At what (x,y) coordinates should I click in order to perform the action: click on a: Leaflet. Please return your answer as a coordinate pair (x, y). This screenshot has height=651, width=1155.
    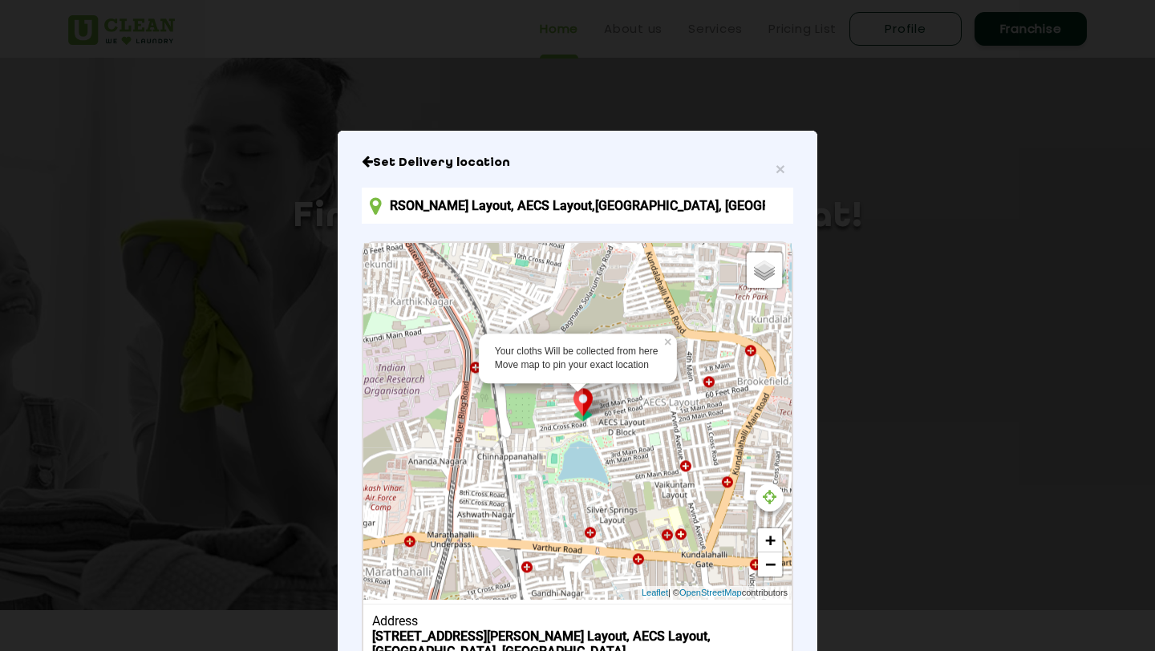
    Looking at the image, I should click on (655, 593).